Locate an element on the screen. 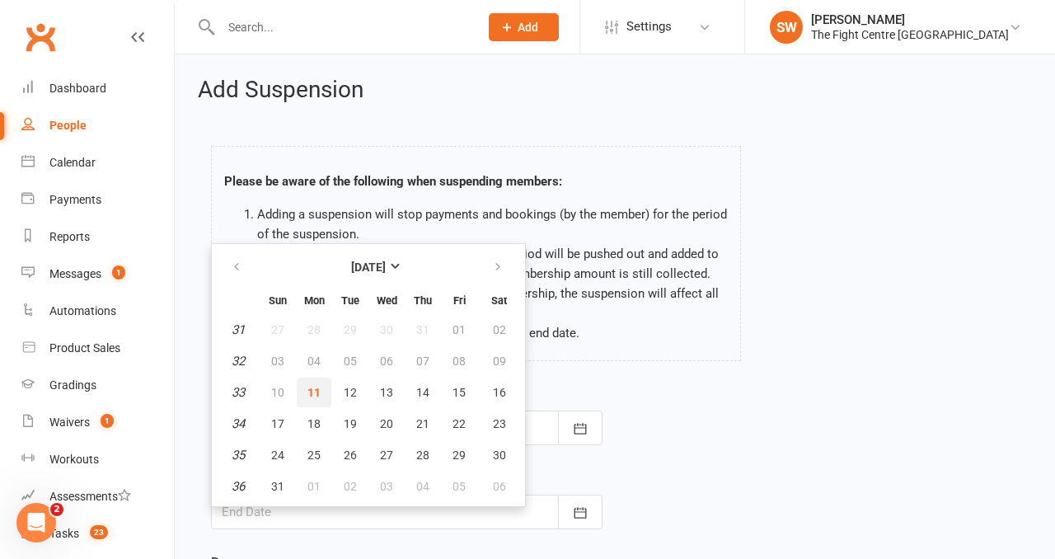 The height and width of the screenshot is (559, 1055). span: 16 is located at coordinates (499, 392).